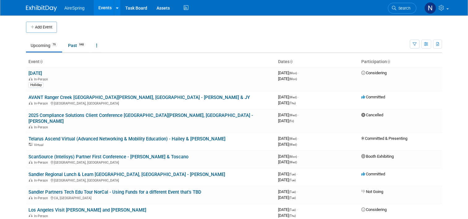  I want to click on a: Sort by Event Name, so click(41, 62).